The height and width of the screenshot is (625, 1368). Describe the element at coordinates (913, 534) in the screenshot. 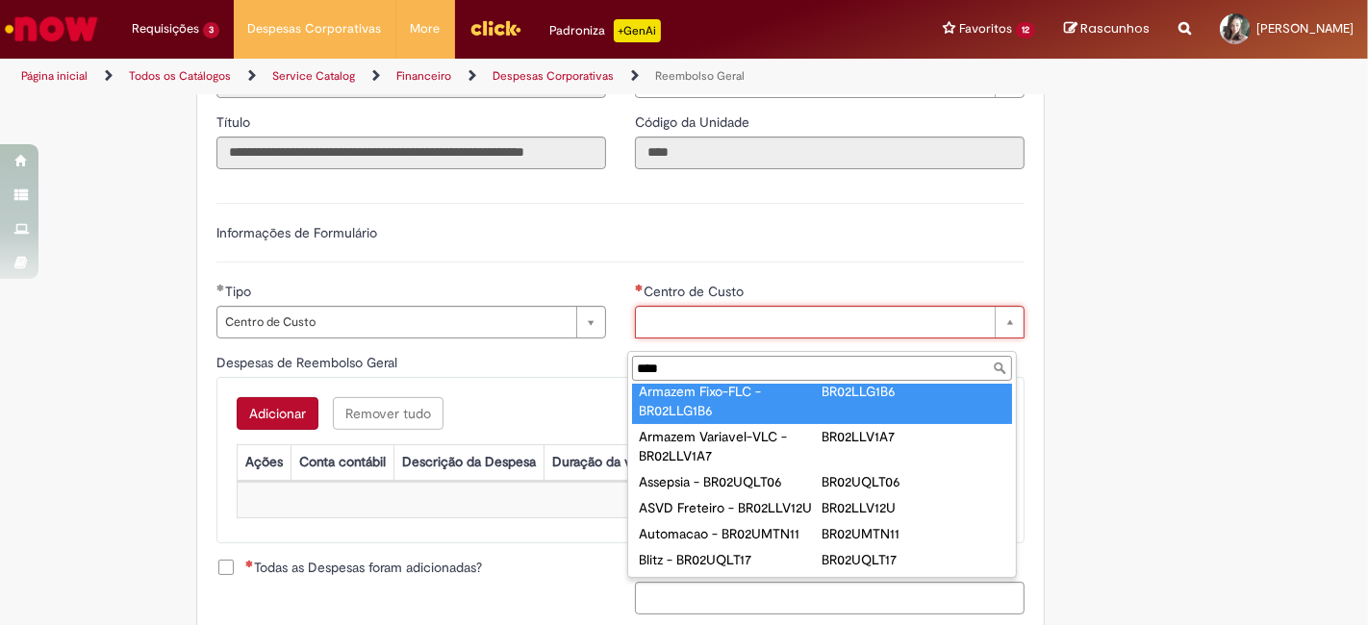

I see `div: BR02UMTN11` at that location.